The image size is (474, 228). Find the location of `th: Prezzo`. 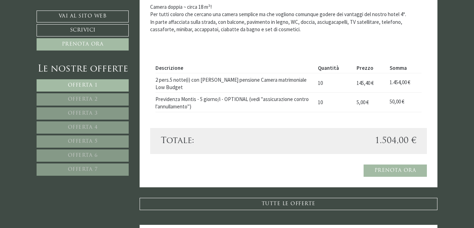

th: Prezzo is located at coordinates (370, 68).